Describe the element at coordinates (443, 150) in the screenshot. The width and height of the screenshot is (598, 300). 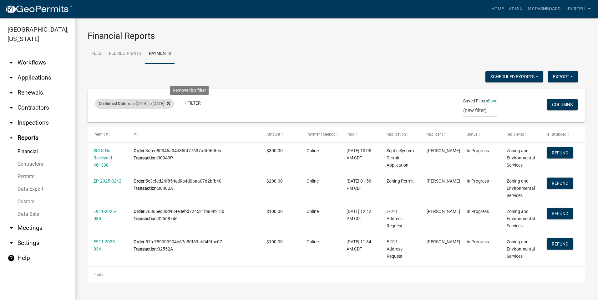
I see `span: Daniel Jacobson` at that location.